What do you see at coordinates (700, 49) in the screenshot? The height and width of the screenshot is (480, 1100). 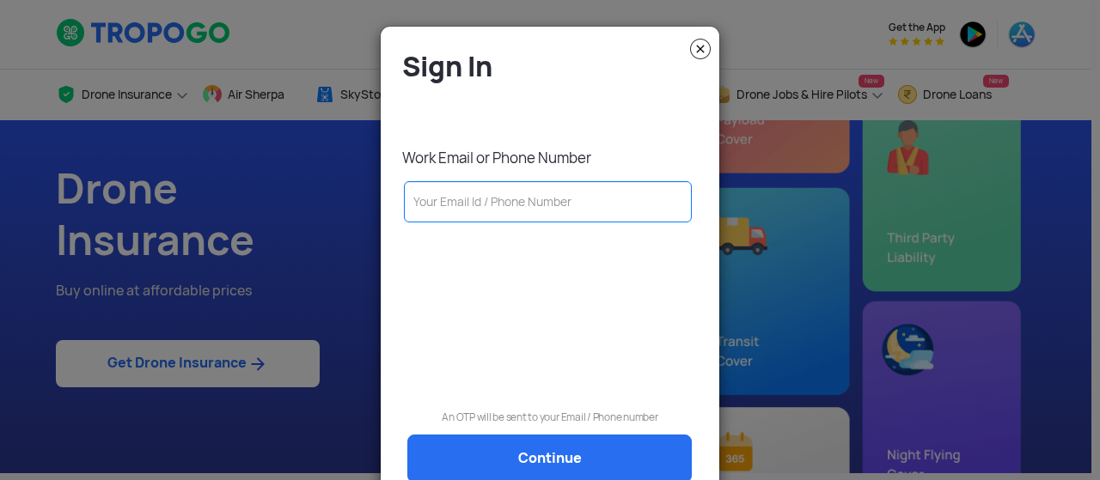 I see `img: close` at bounding box center [700, 49].